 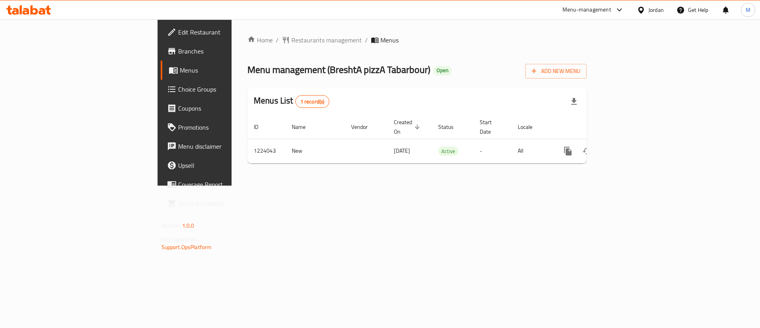 What do you see at coordinates (448, 151) in the screenshot?
I see `div: Active` at bounding box center [448, 151].